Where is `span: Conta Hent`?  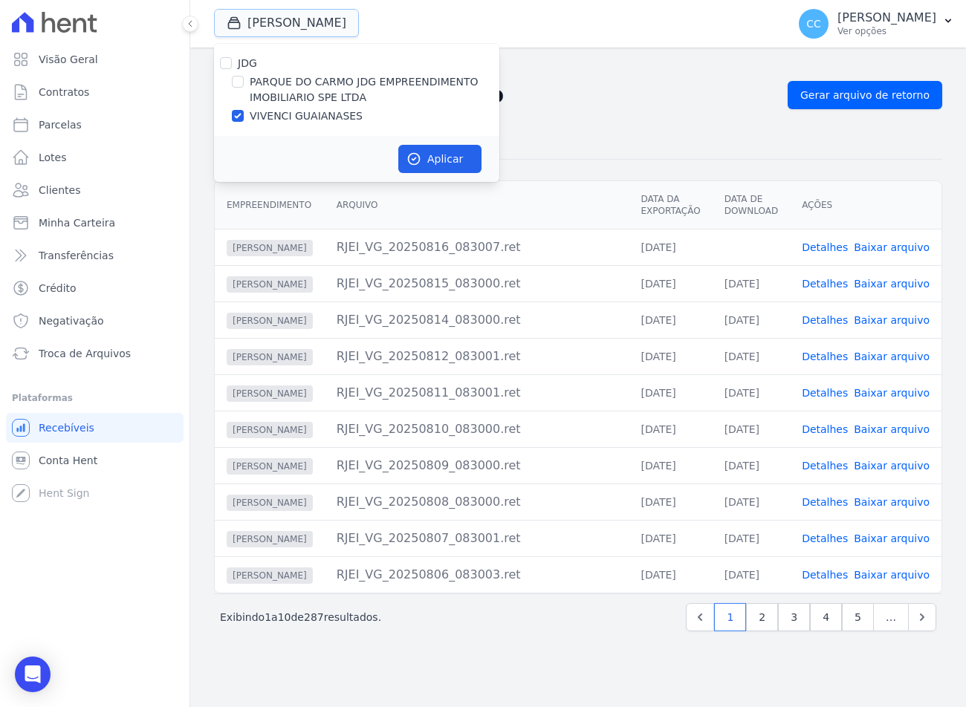 span: Conta Hent is located at coordinates (68, 461).